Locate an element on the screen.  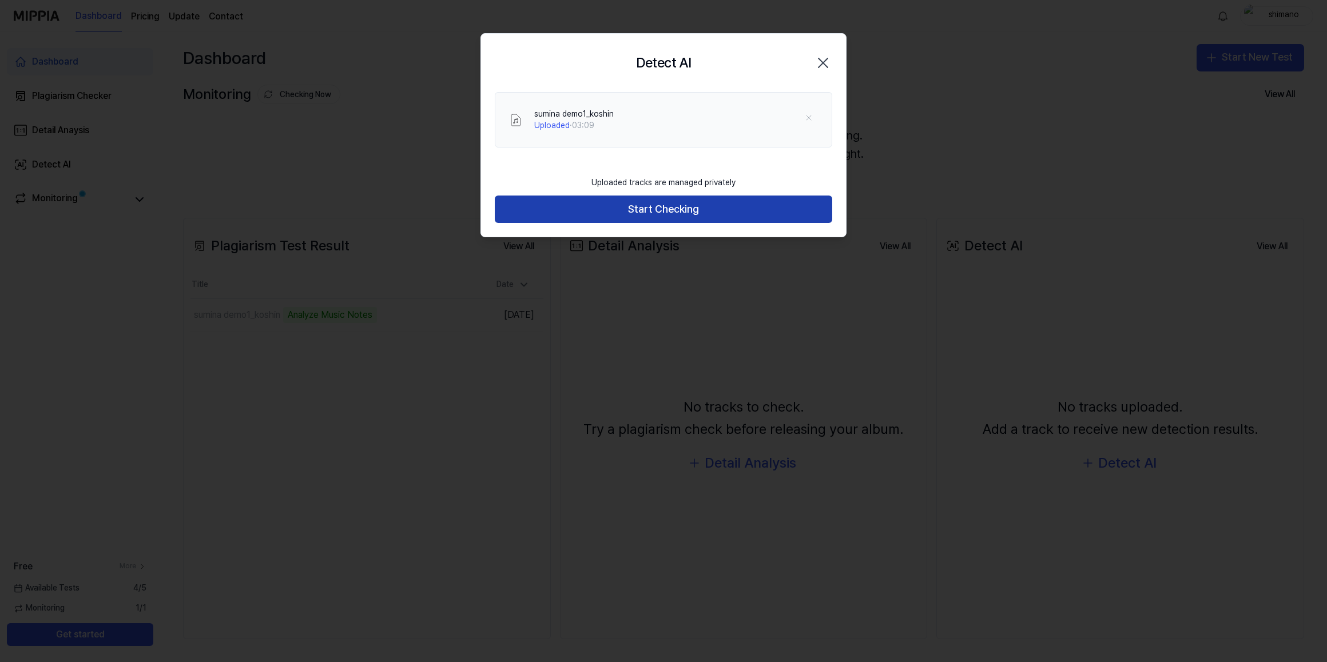
img: File Select is located at coordinates (516, 120).